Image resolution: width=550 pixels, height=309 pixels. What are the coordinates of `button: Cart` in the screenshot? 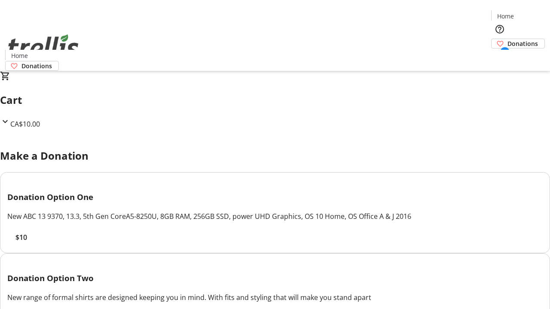 It's located at (500, 57).